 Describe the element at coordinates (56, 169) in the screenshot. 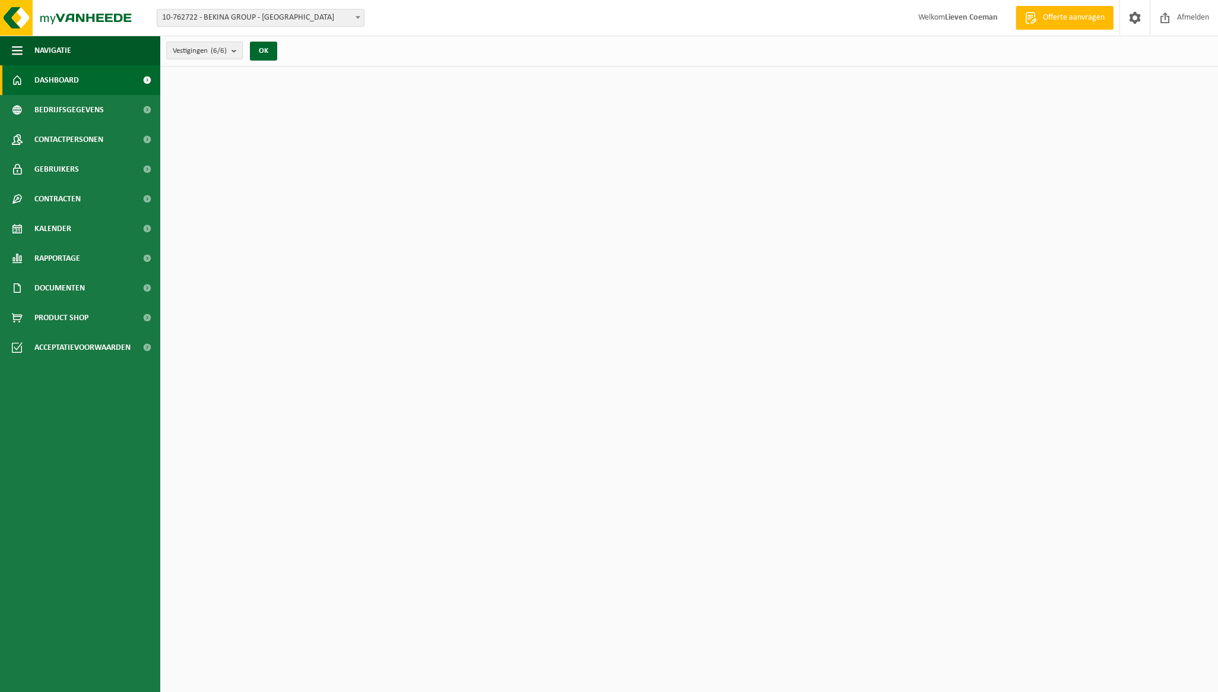

I see `span: Gebruikers` at that location.